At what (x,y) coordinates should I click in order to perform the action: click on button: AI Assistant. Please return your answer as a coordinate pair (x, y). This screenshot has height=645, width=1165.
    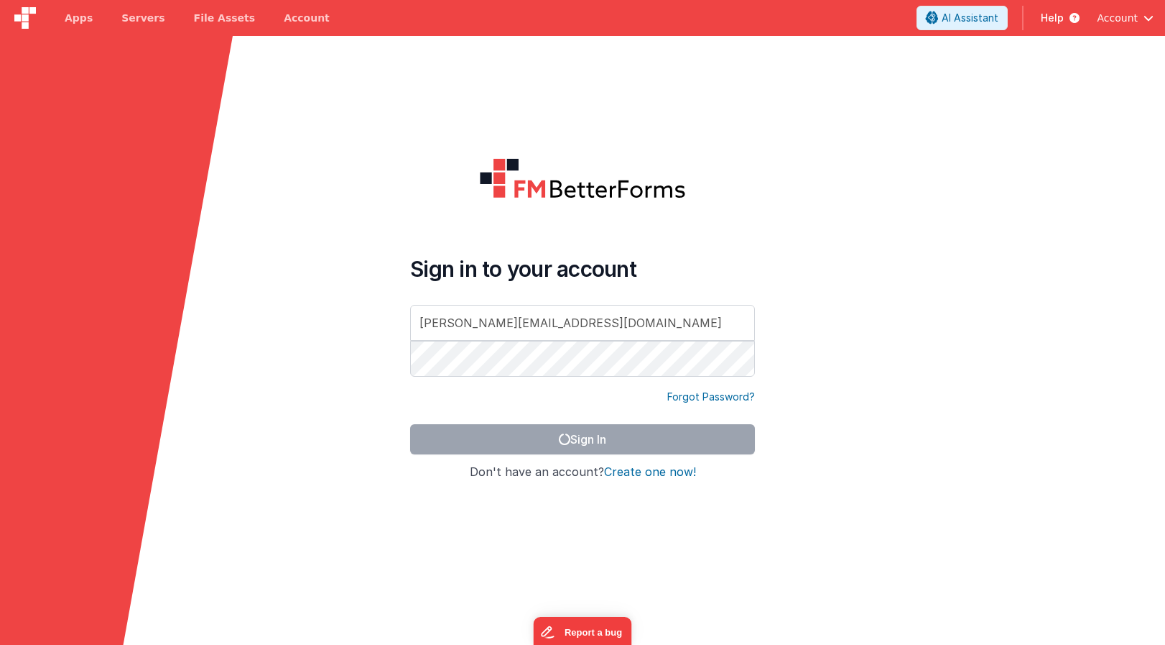
    Looking at the image, I should click on (962, 18).